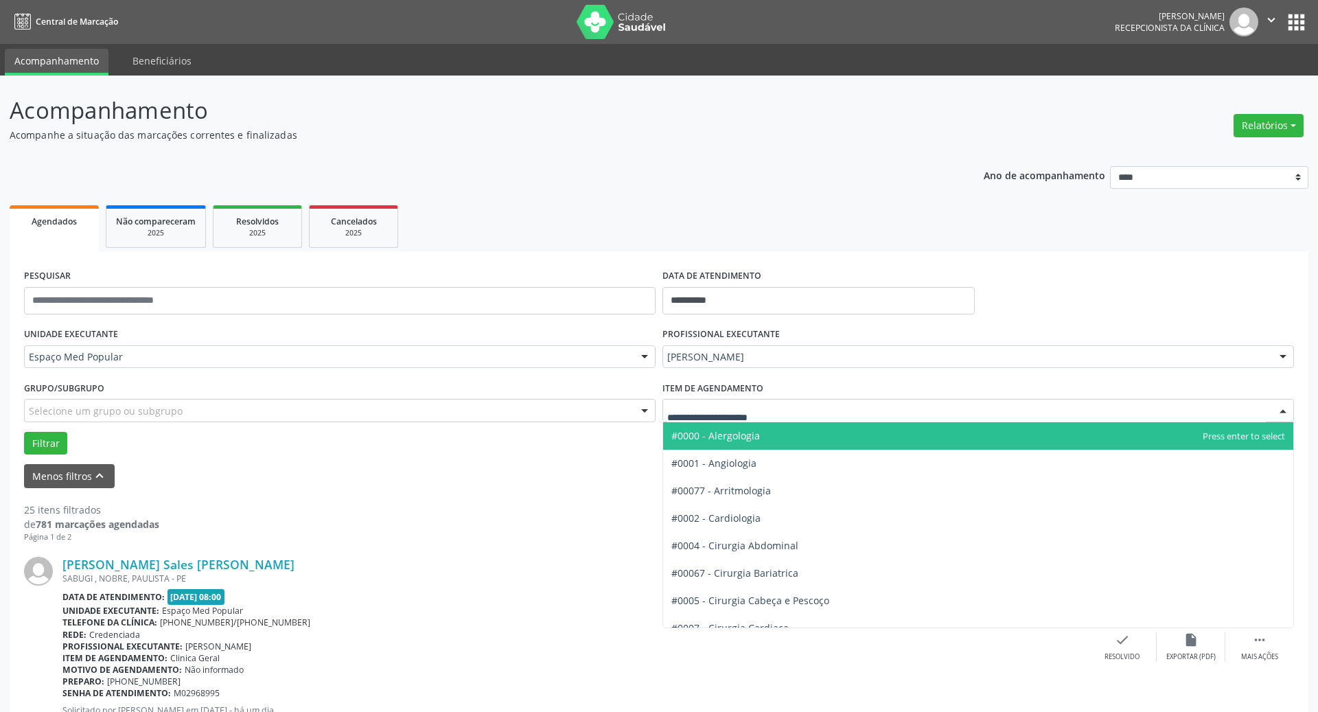  Describe the element at coordinates (721, 334) in the screenshot. I see `label: PROFISSIONAL EXECUTANTE` at that location.